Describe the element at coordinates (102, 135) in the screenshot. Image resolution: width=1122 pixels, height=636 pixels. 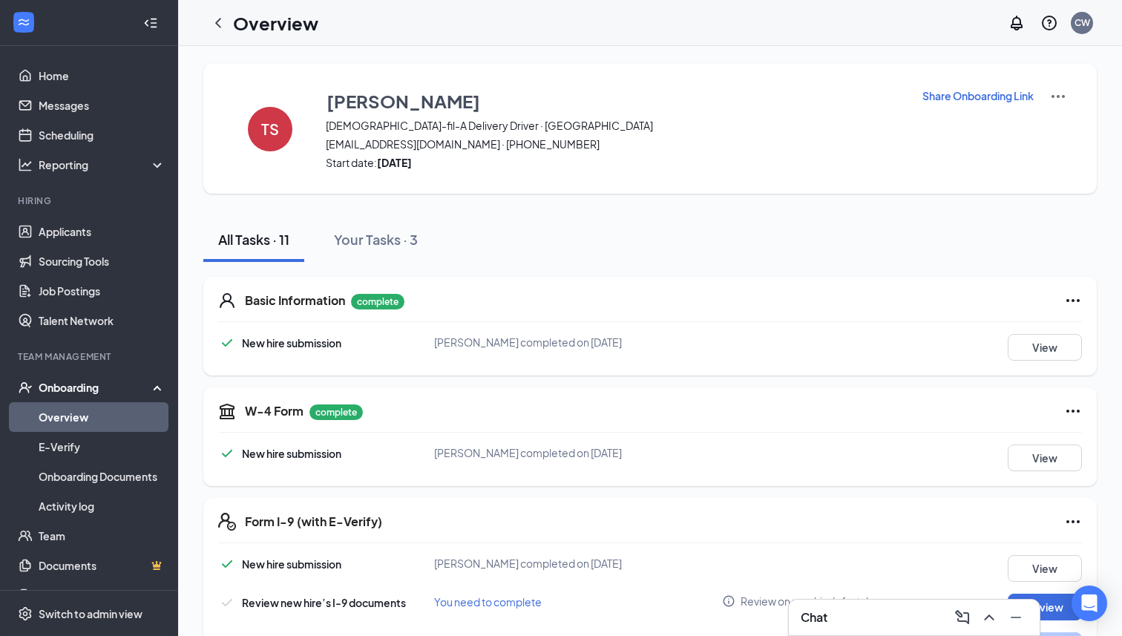
I see `a: Scheduling` at that location.